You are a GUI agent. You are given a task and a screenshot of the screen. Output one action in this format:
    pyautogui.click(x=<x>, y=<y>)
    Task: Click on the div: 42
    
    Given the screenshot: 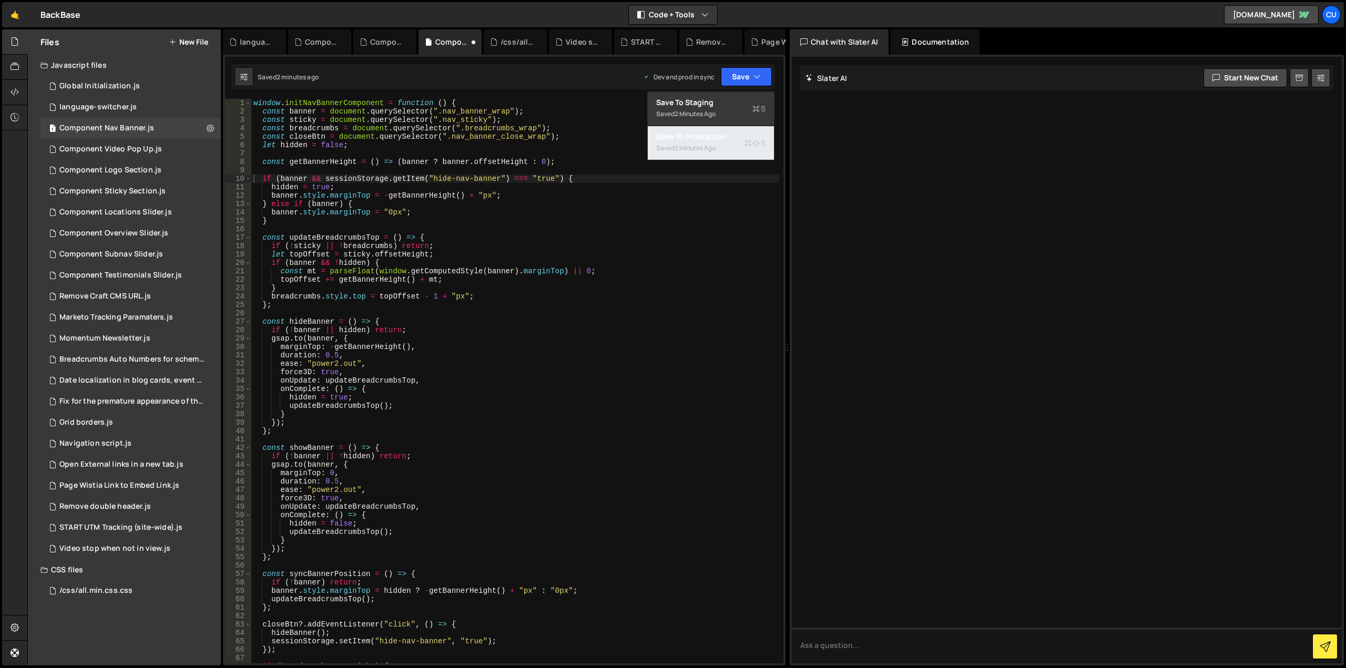 What is the action you would take?
    pyautogui.click(x=238, y=448)
    